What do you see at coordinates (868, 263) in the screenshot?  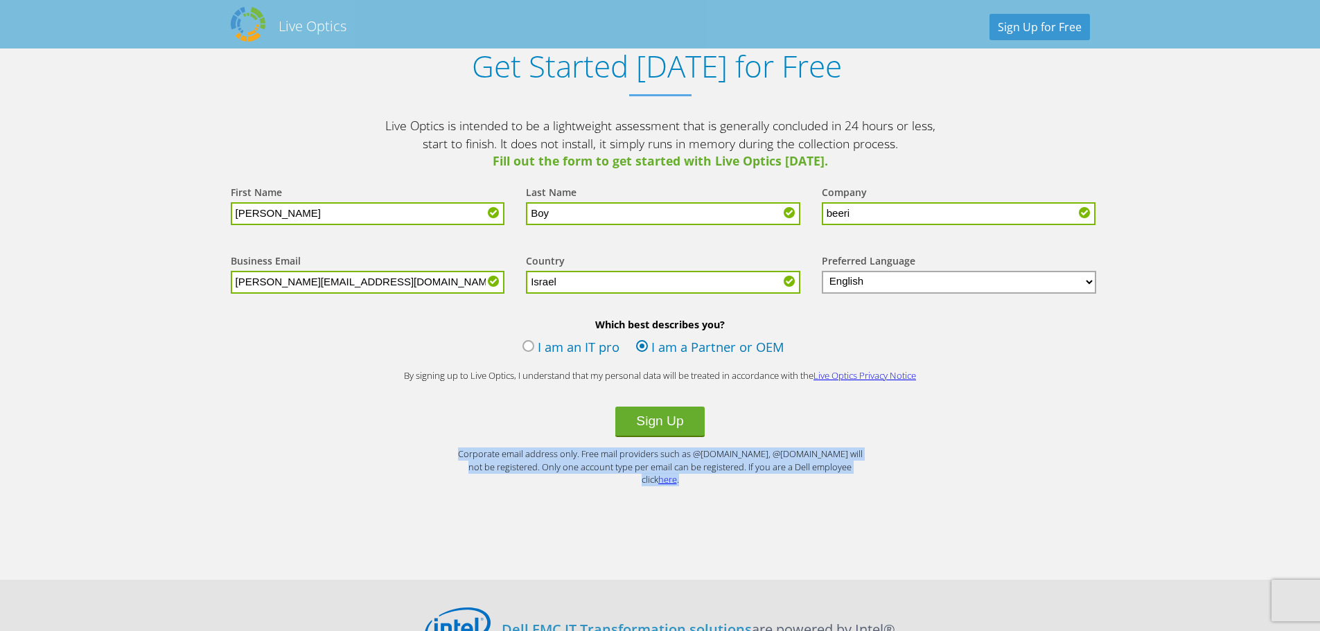 I see `label: Preferred Language` at bounding box center [868, 263].